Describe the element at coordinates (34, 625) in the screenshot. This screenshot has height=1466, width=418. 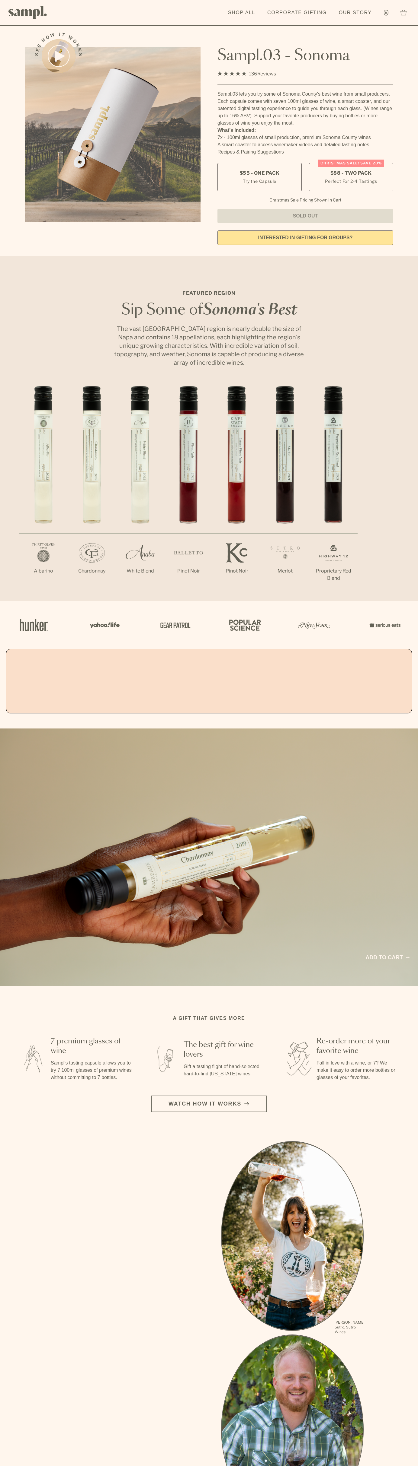
I see `img: Artboard_1_c8cd28af-0030-4af1-819c-248e302c7f06_x450.png` at that location.